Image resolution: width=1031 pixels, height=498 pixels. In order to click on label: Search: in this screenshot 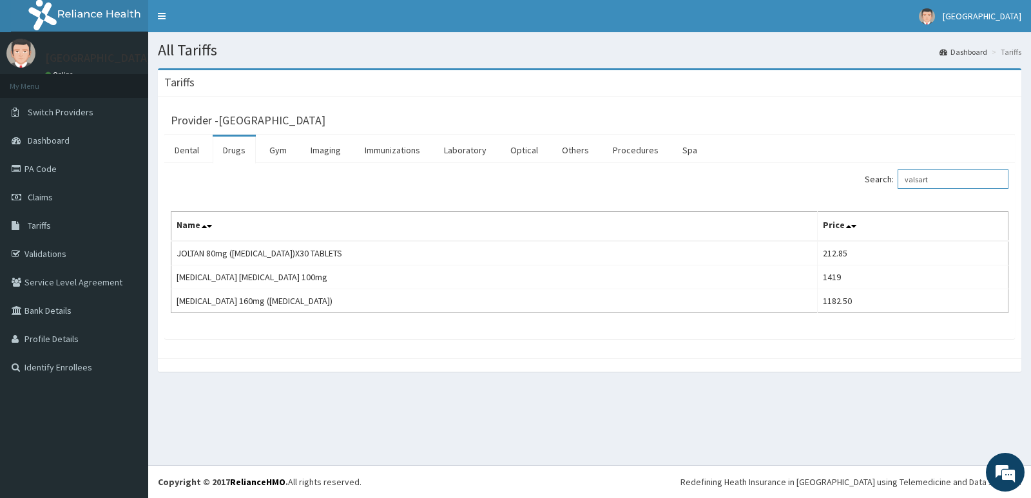, I will do `click(937, 179)`.